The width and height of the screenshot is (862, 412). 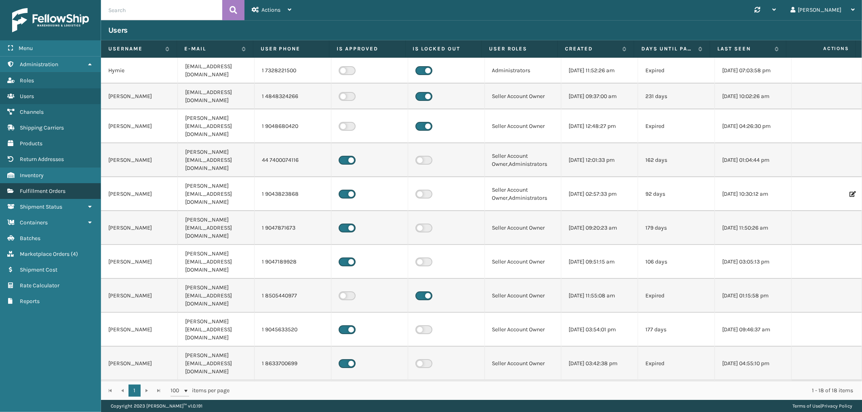 What do you see at coordinates (50, 20) in the screenshot?
I see `img: logo` at bounding box center [50, 20].